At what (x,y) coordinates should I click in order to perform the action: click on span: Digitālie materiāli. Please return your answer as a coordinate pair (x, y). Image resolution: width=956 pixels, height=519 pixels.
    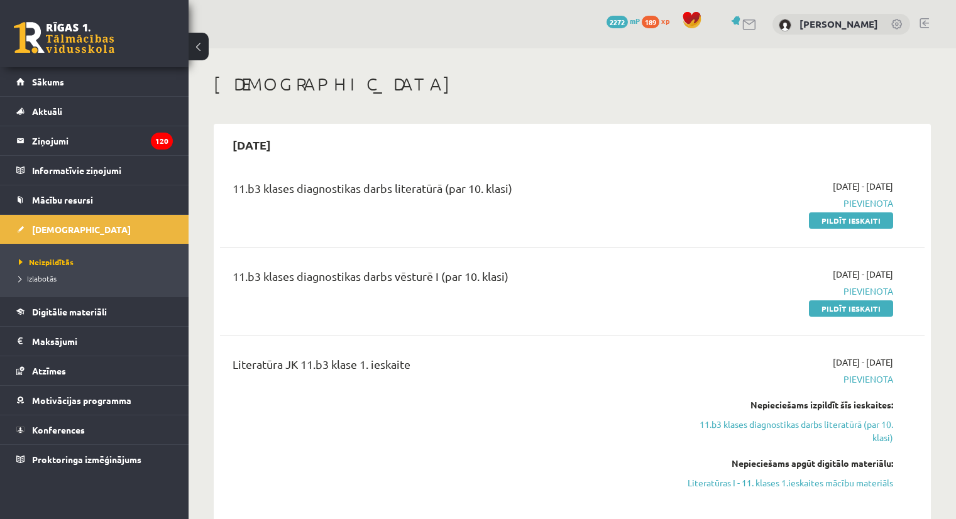
    Looking at the image, I should click on (69, 312).